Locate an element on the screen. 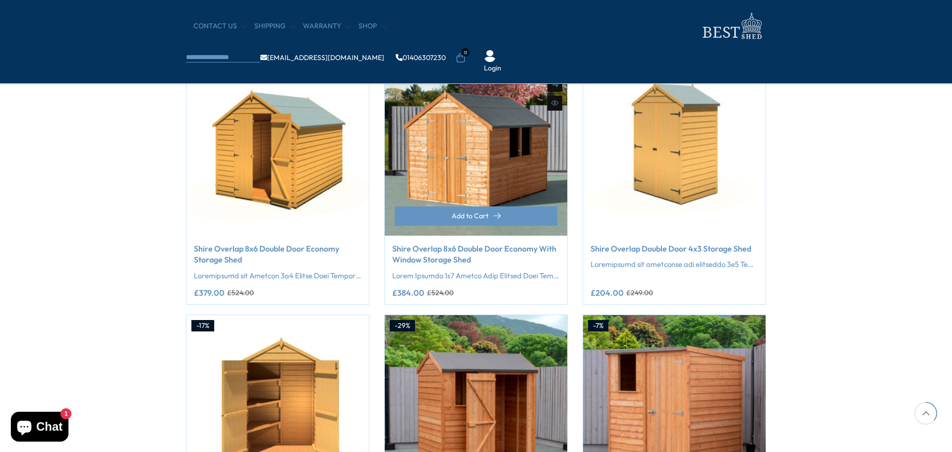 The width and height of the screenshot is (952, 452). div: -7% is located at coordinates (598, 326).